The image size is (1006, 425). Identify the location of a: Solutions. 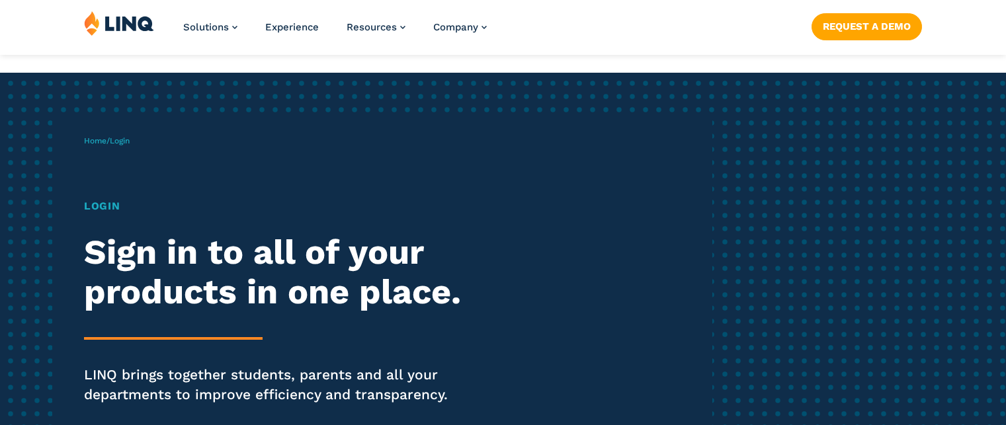
(210, 27).